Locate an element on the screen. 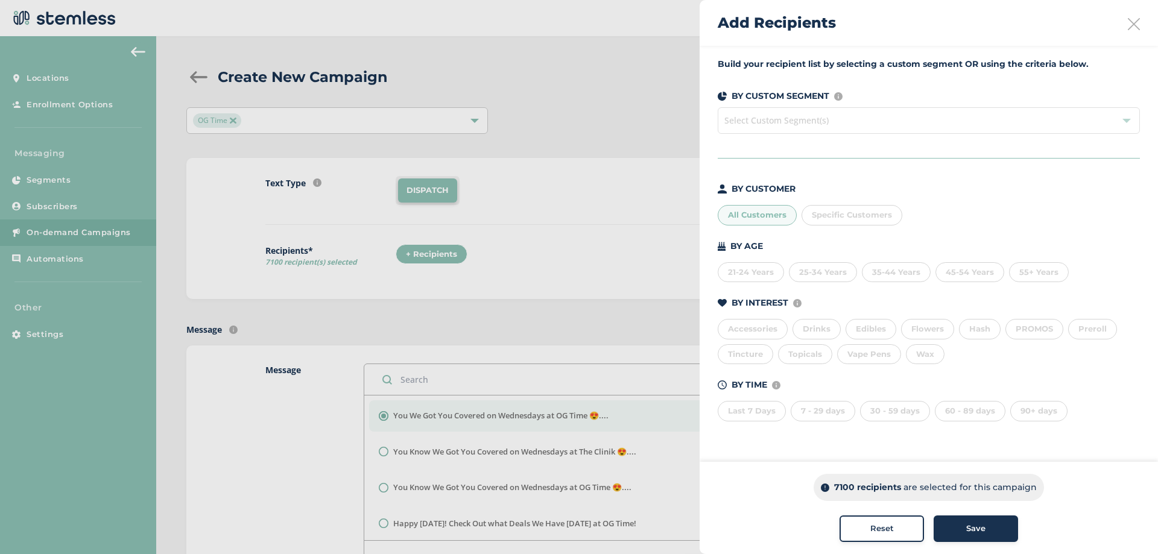 The image size is (1158, 554). div: Hash is located at coordinates (980, 329).